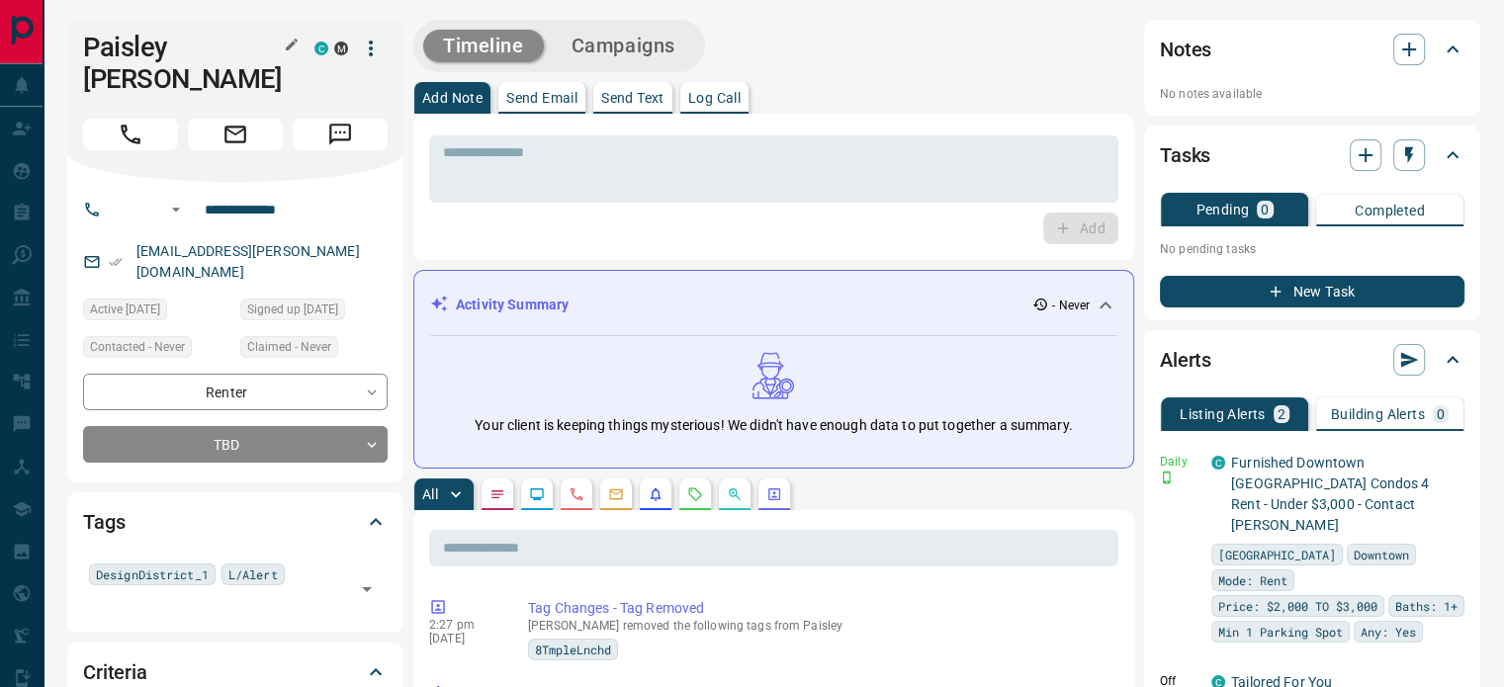  I want to click on p: 2, so click(1282, 414).